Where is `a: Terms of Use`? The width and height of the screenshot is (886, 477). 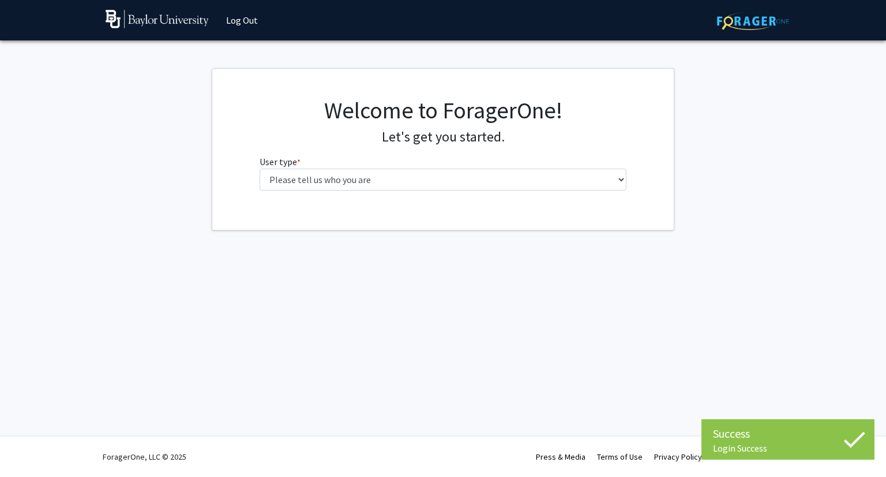 a: Terms of Use is located at coordinates (620, 456).